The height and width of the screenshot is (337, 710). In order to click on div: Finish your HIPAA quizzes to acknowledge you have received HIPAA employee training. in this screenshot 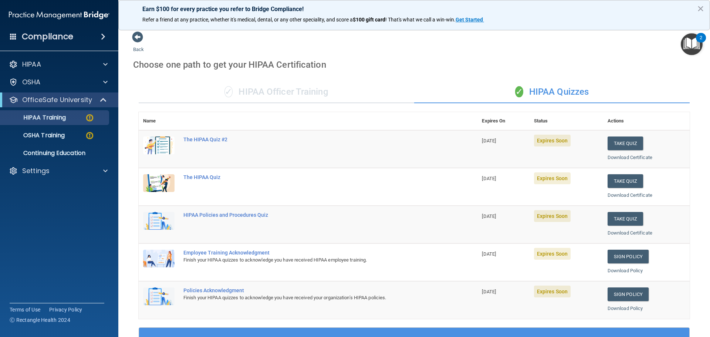, I will do `click(312, 260)`.